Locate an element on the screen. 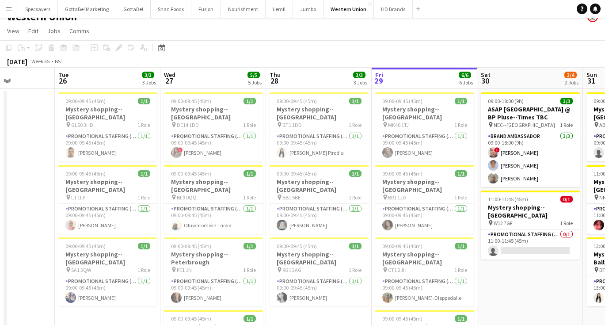 The image size is (605, 325). span: RG1 2AG is located at coordinates (292, 269).